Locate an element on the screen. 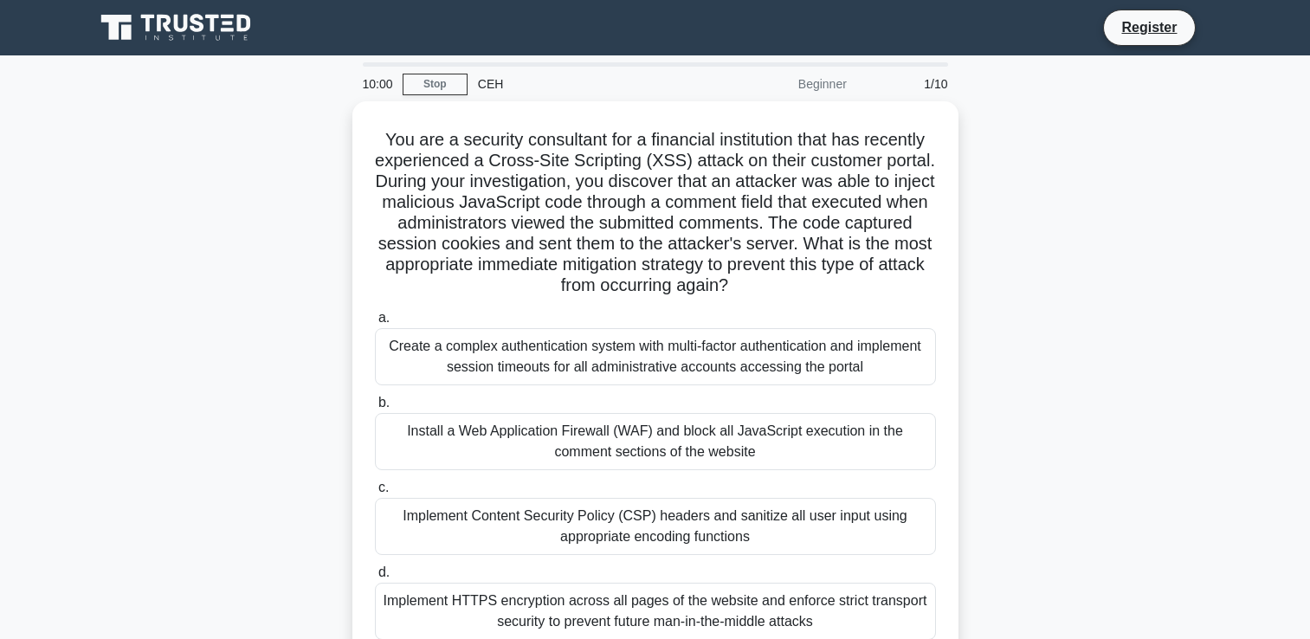 This screenshot has height=639, width=1310. div: 1/10 is located at coordinates (907, 84).